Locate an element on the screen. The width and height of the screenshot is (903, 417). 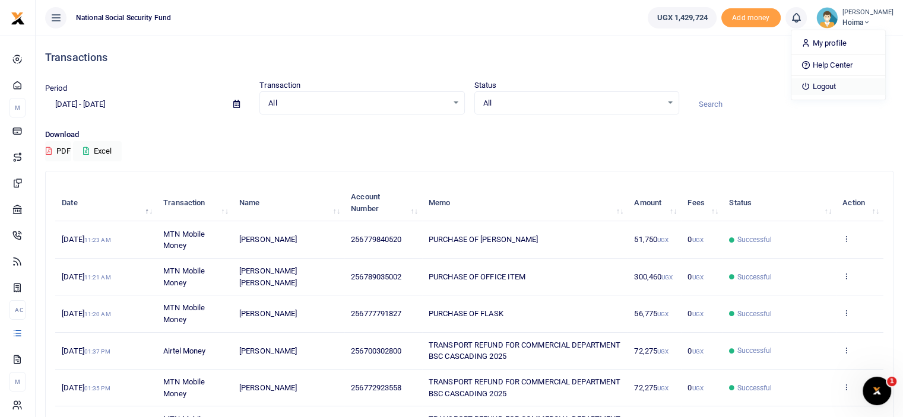
span: National Social Security Fund is located at coordinates (124, 18).